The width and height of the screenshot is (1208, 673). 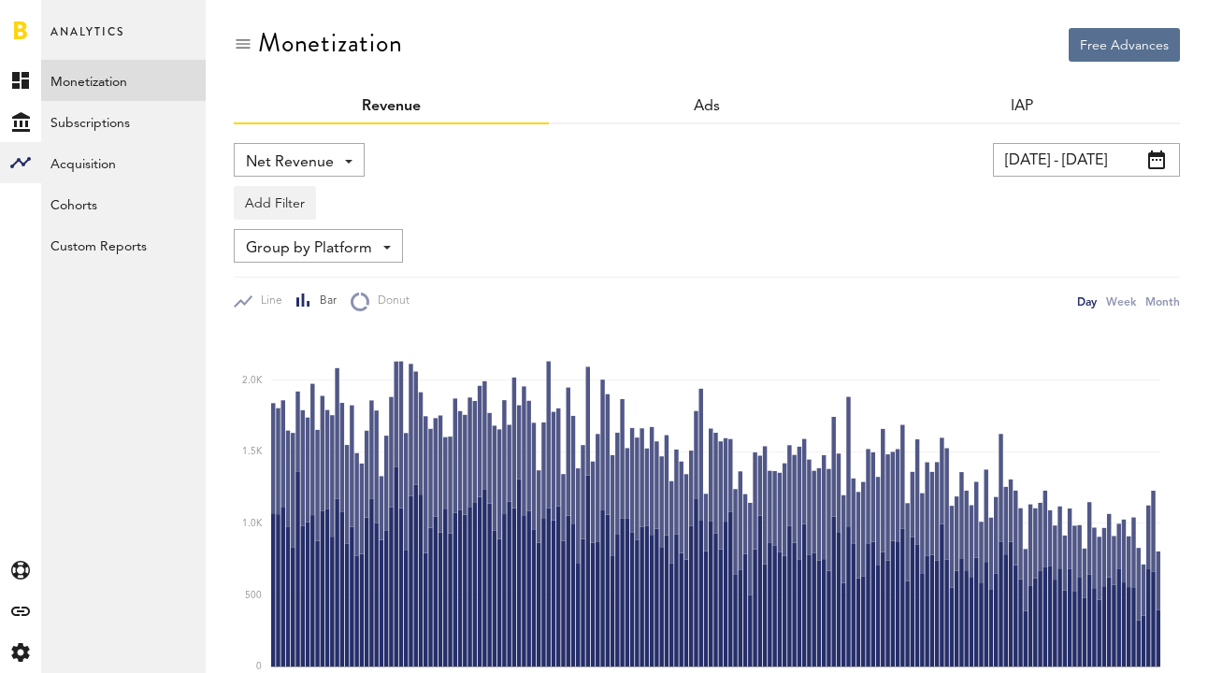 What do you see at coordinates (1022, 107) in the screenshot?
I see `a: IAP` at bounding box center [1022, 107].